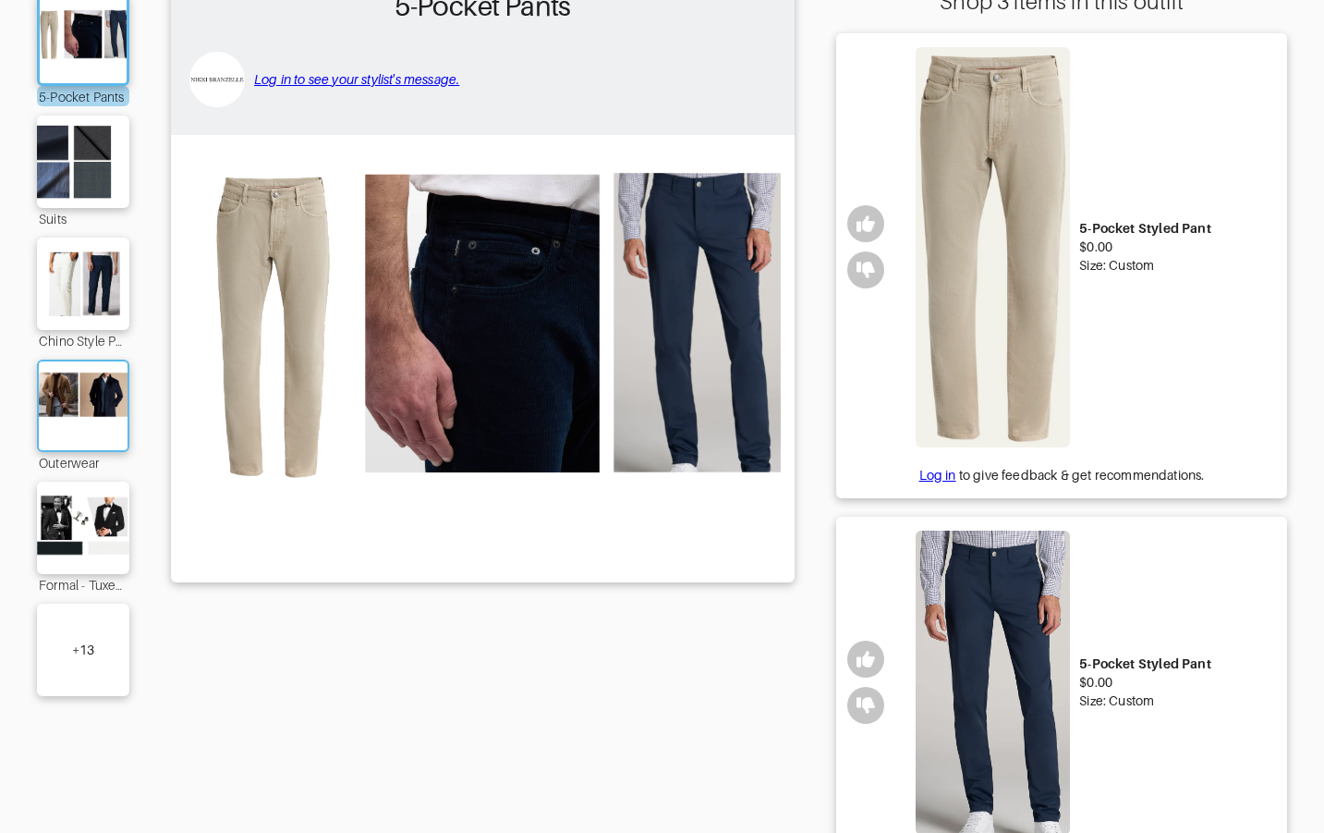  I want to click on div: Formal - Tuxedo & Tux Shirt, so click(83, 584).